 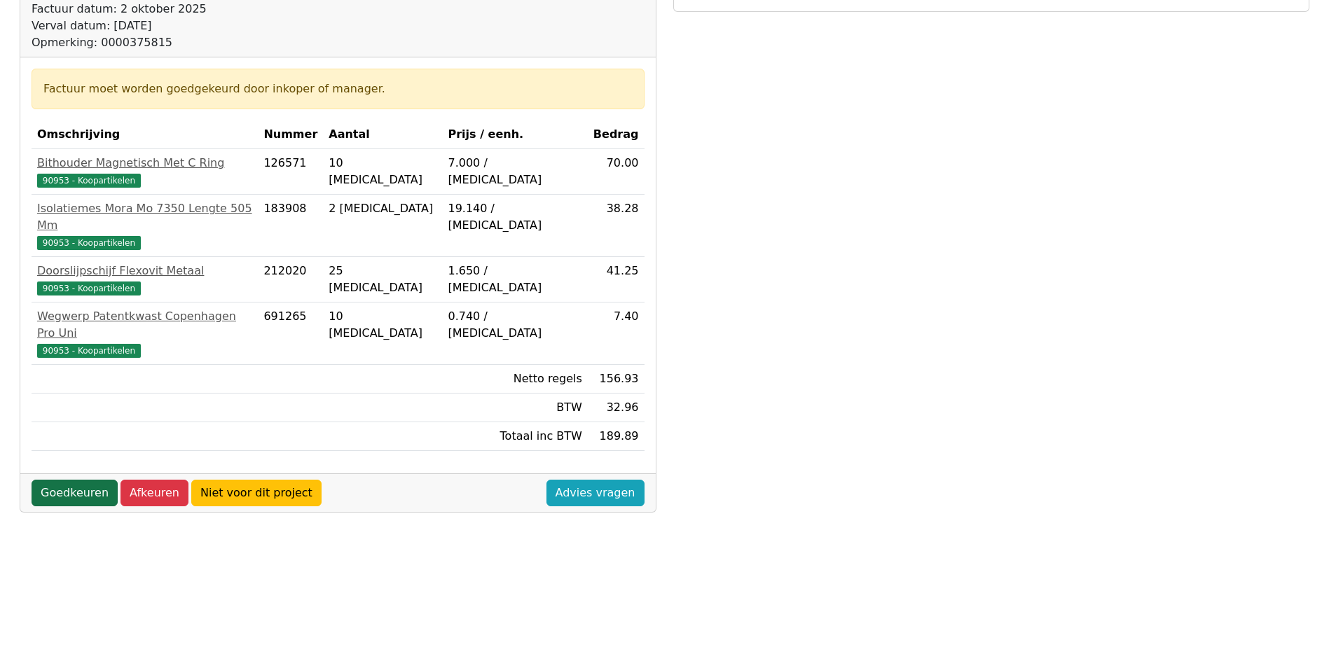 I want to click on a: Goedkeuren, so click(x=74, y=493).